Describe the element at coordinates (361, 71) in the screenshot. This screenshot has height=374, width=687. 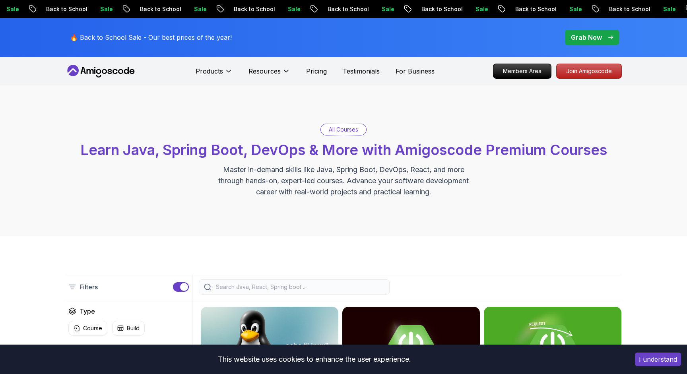
I see `a: Testimonials` at that location.